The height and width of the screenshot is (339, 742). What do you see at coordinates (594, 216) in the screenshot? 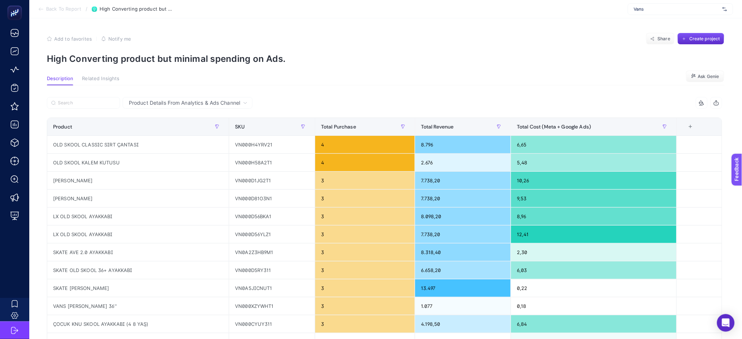
I see `div: 8,96` at bounding box center [594, 216].